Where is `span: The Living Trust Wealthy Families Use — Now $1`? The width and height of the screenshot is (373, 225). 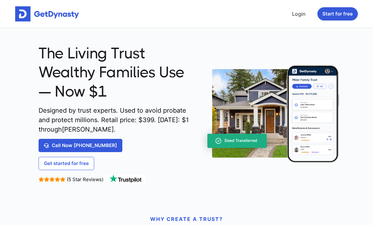
span: The Living Trust Wealthy Families Use — Now $1 is located at coordinates (115, 72).